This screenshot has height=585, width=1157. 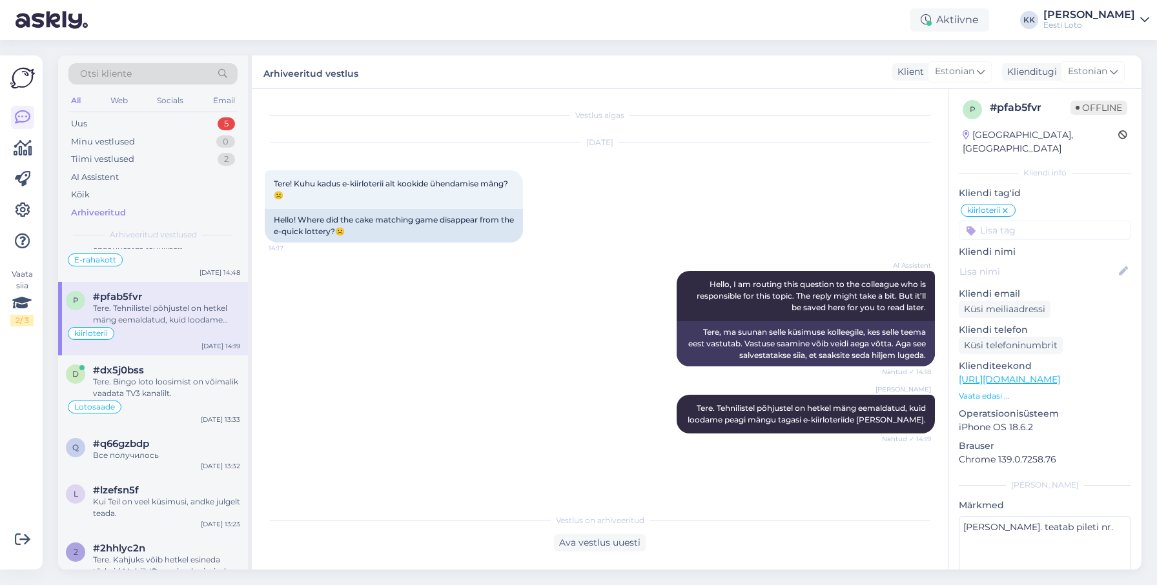 I want to click on span: Arhiveeritud vestlused, so click(x=153, y=235).